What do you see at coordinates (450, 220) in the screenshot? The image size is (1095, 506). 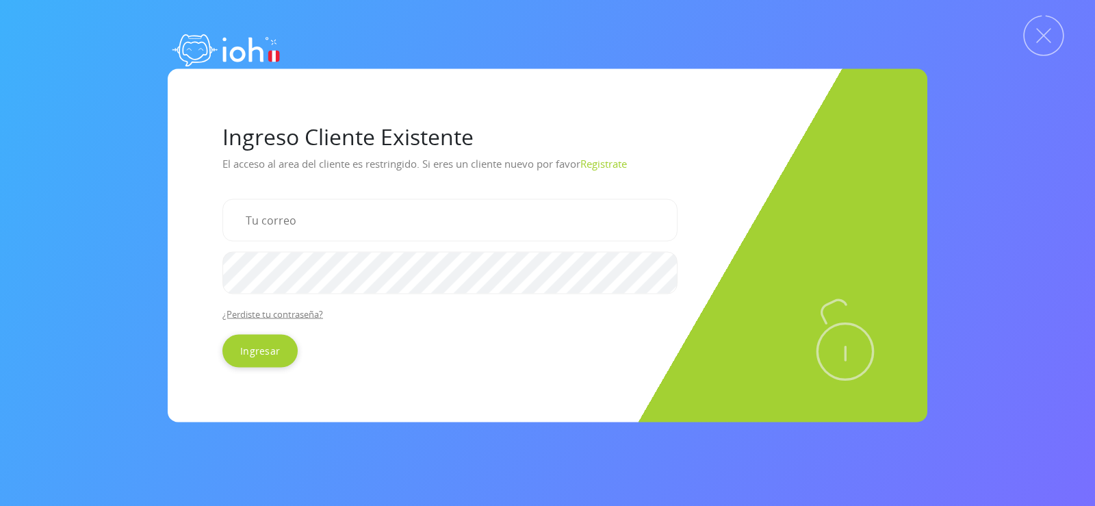 I see `input: Tu correo` at bounding box center [450, 220].